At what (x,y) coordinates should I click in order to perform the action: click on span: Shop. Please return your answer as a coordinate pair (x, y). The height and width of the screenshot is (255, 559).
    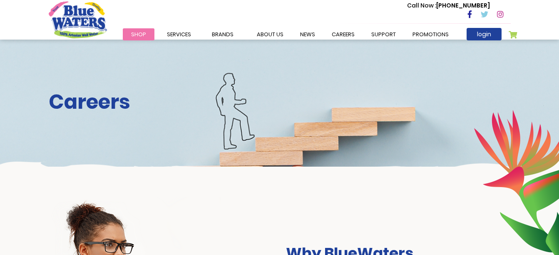
    Looking at the image, I should click on (139, 34).